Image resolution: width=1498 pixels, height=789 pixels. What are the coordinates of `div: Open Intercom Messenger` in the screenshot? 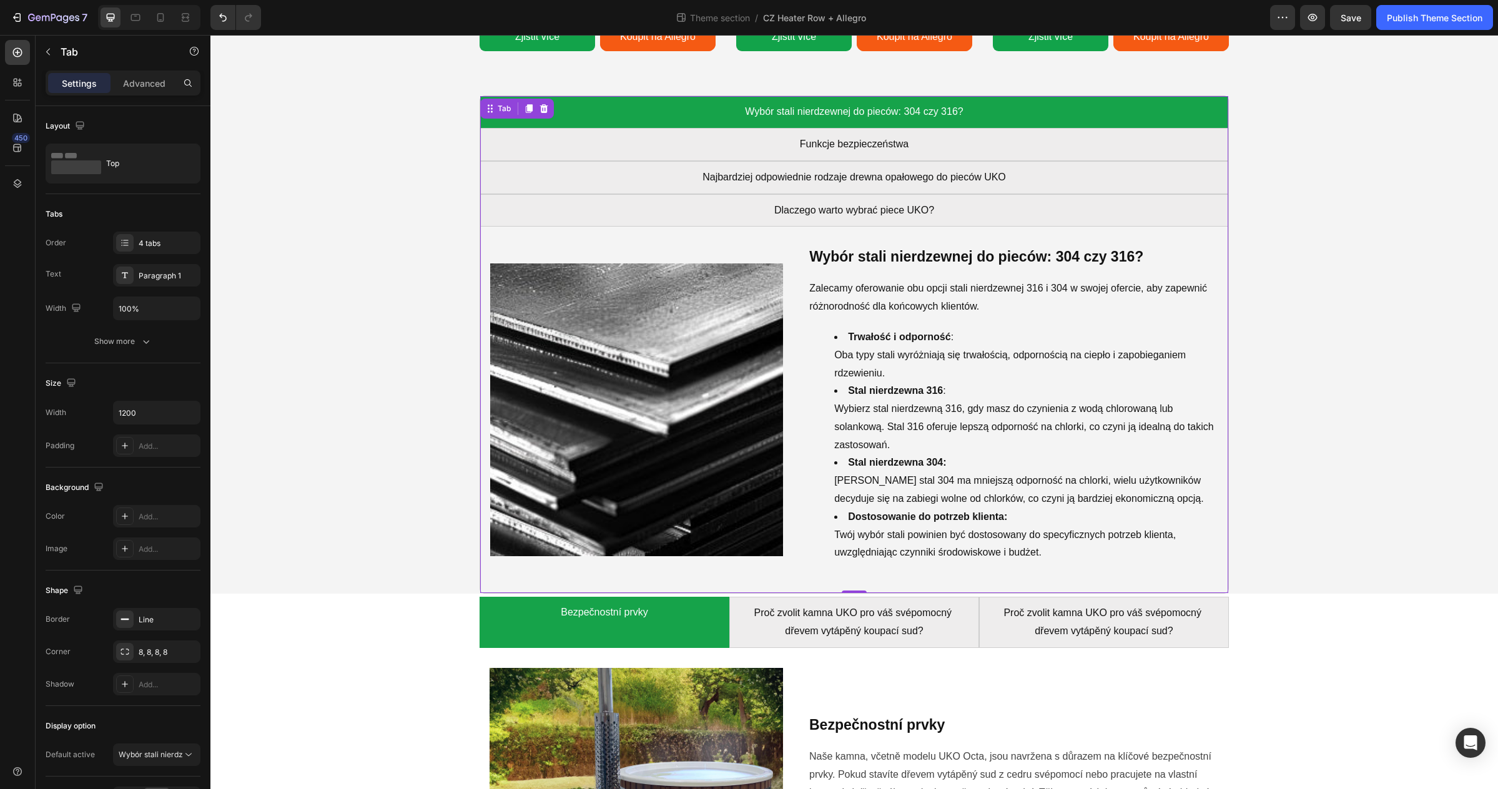 It's located at (1470, 743).